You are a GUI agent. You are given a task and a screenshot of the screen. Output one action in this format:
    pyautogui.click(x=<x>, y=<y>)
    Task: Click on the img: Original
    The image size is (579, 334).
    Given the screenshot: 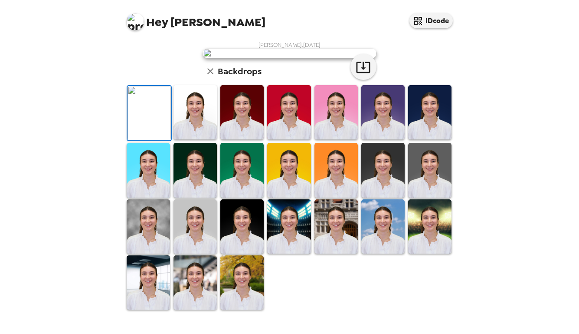 What is the action you would take?
    pyautogui.click(x=149, y=113)
    